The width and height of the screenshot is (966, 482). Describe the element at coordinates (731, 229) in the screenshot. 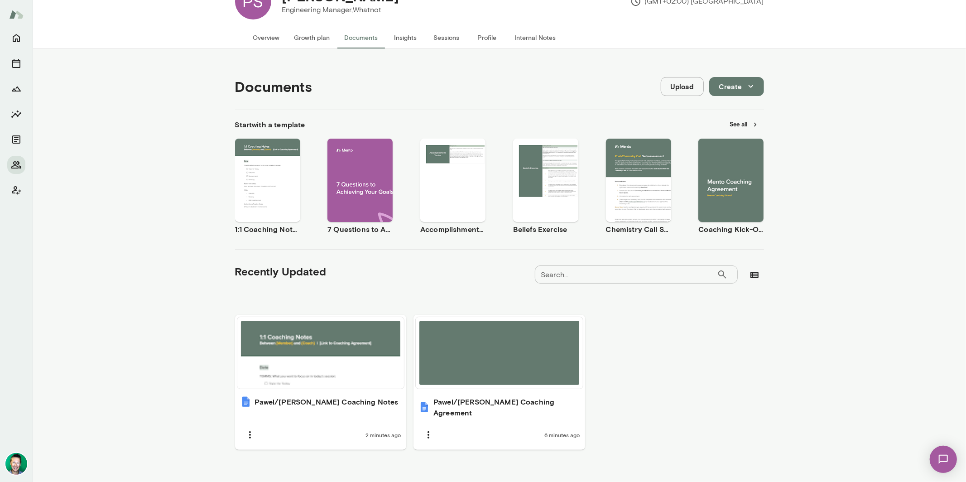

I see `h6: Coaching Kick-Off | Coaching Agreement` at that location.